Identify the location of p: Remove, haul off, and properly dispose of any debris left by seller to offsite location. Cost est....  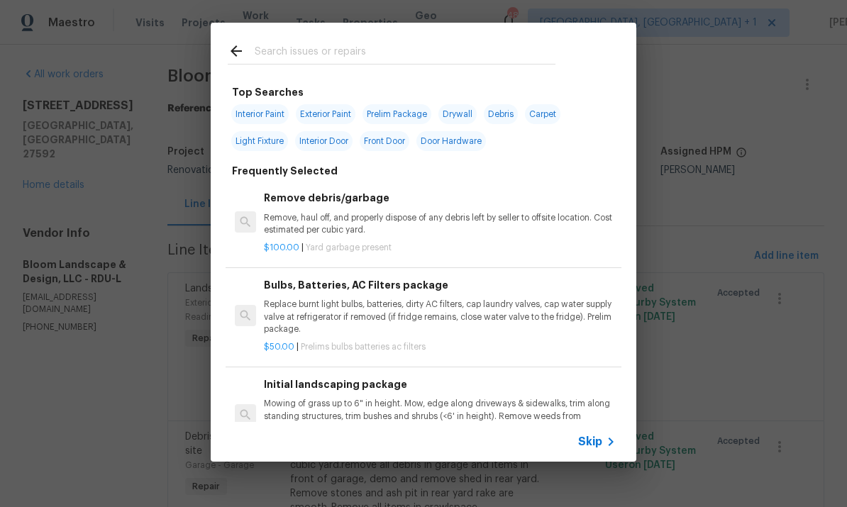
(440, 224).